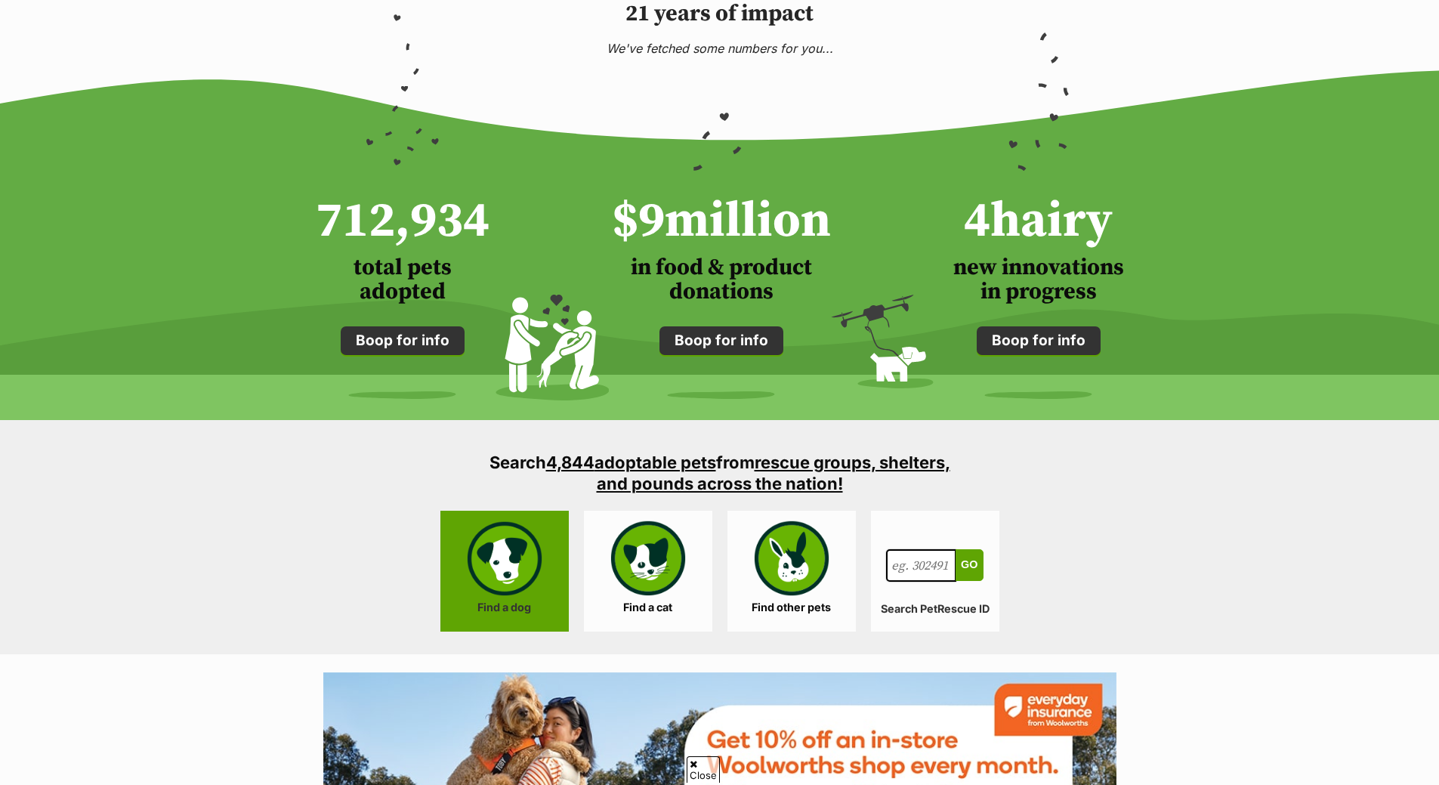 The height and width of the screenshot is (785, 1439). I want to click on h3: total pets adopted, so click(403, 279).